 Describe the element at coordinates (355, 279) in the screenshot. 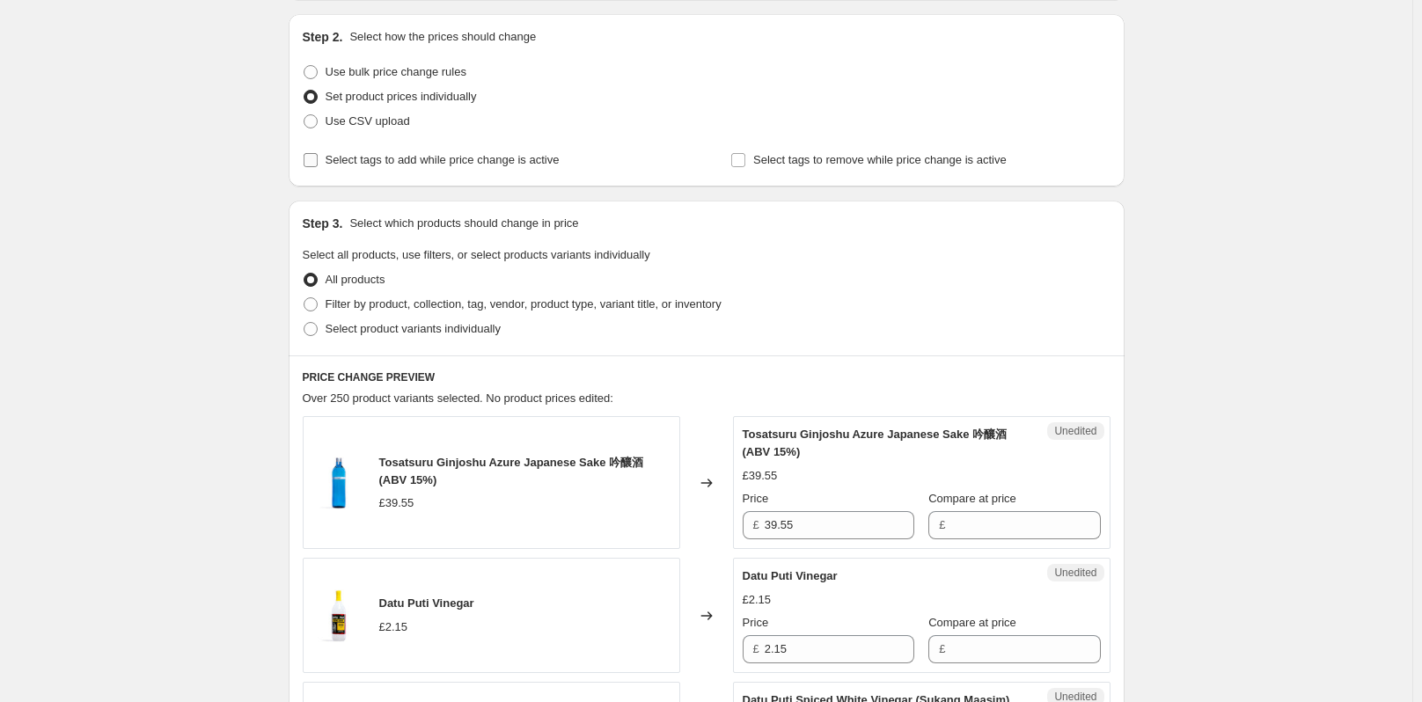

I see `span: All products` at that location.